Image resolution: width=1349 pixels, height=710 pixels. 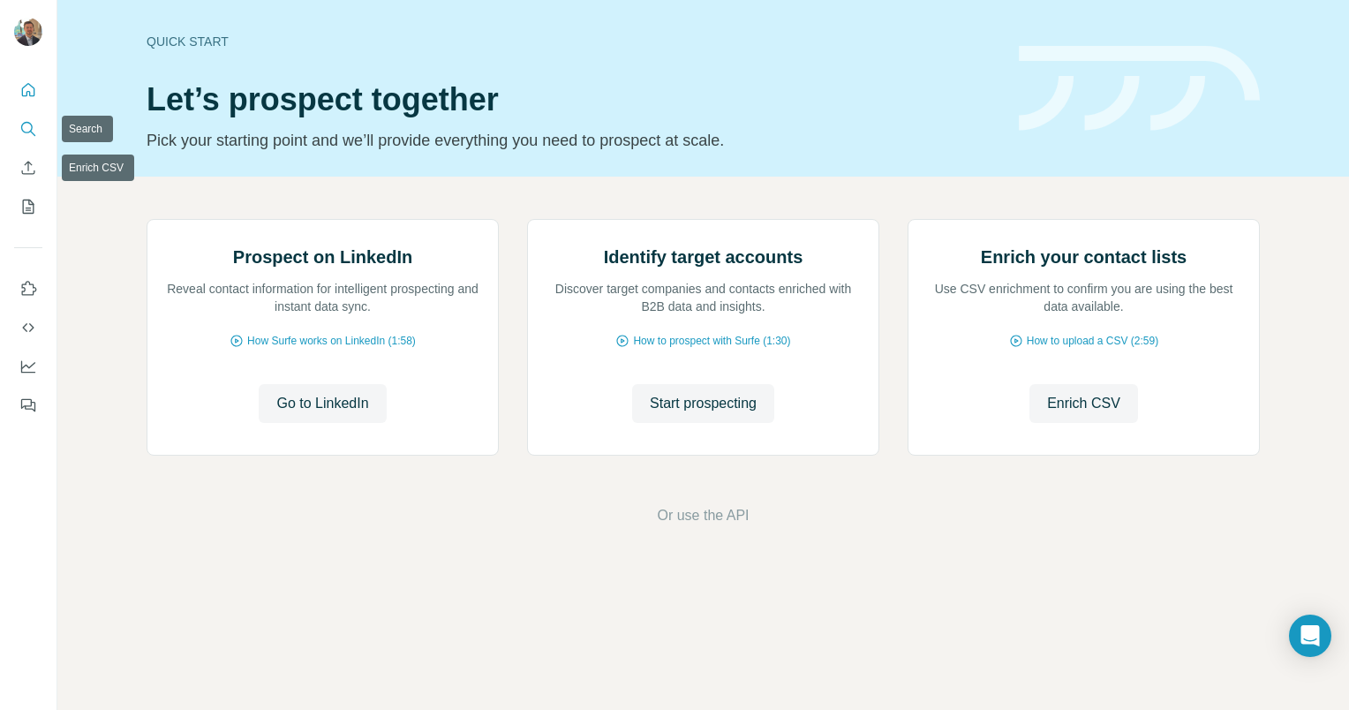 What do you see at coordinates (712, 341) in the screenshot?
I see `span: How to prospect with Surfe (1:30)` at bounding box center [712, 341].